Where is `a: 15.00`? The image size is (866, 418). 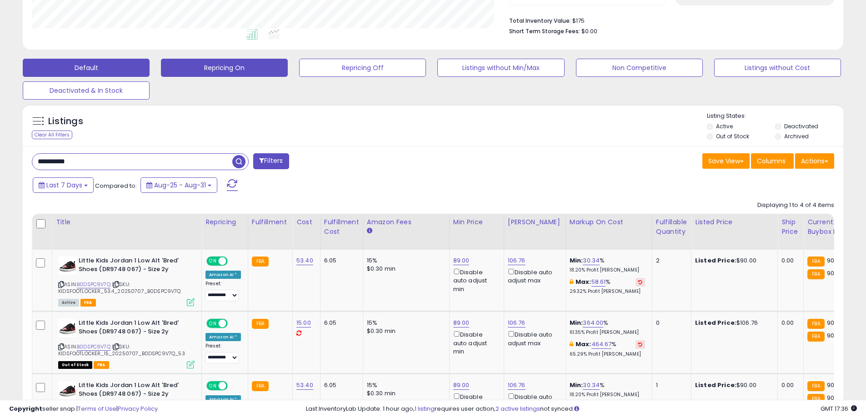
a: 15.00 is located at coordinates (304, 323).